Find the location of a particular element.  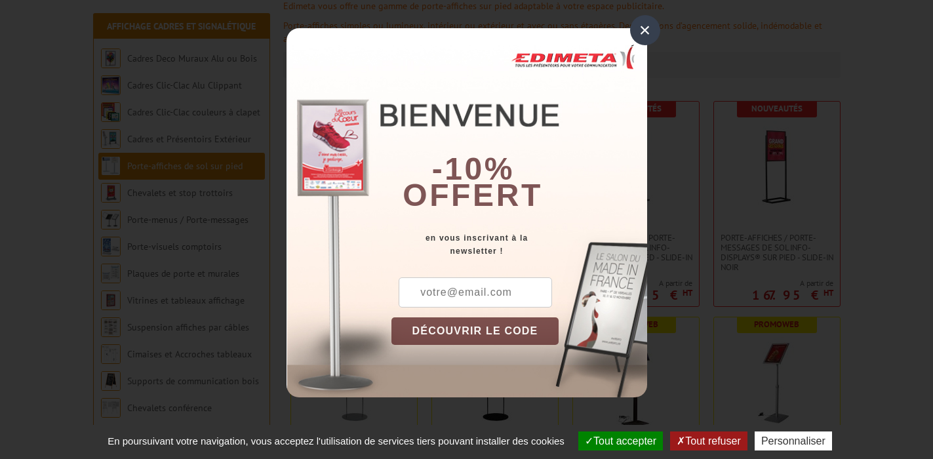

span: En poursuivant votre navigation, vous acceptez l'utilisation de services tiers pouvant installer ... is located at coordinates (336, 440).